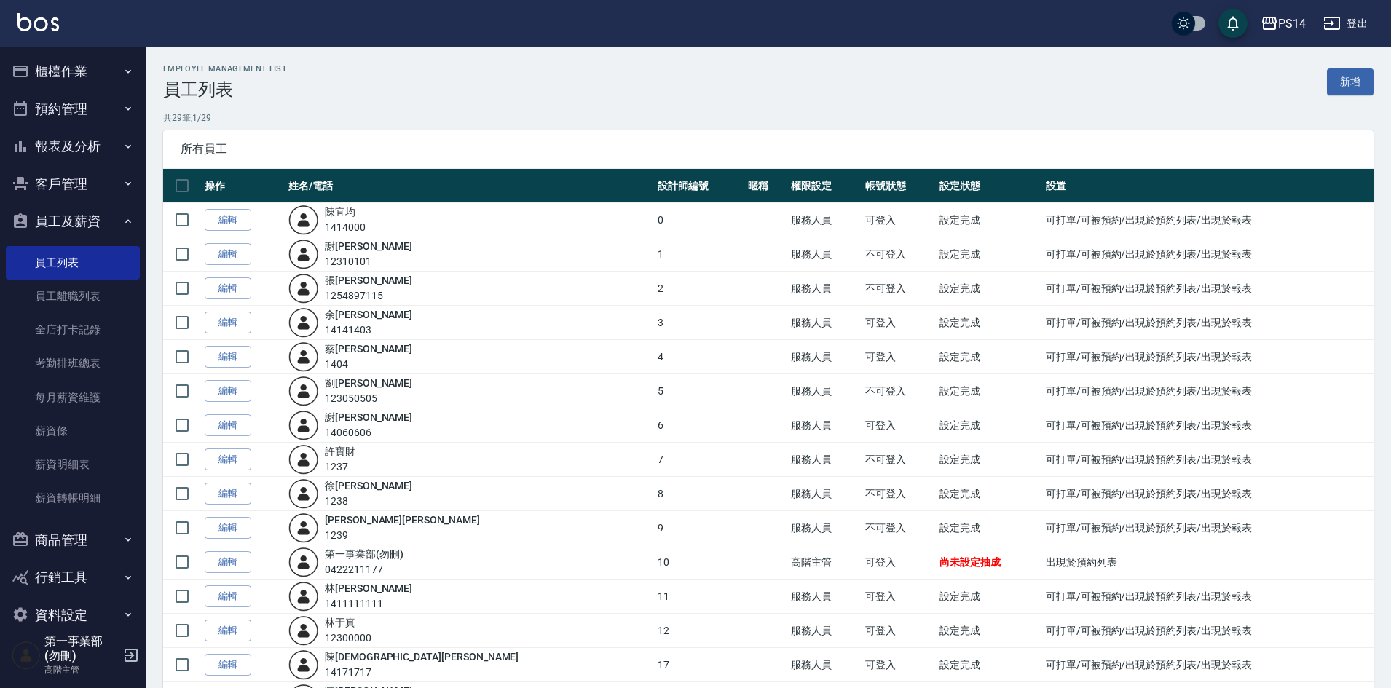 The height and width of the screenshot is (688, 1391). What do you see at coordinates (340, 451) in the screenshot?
I see `a: 許寶財` at bounding box center [340, 451].